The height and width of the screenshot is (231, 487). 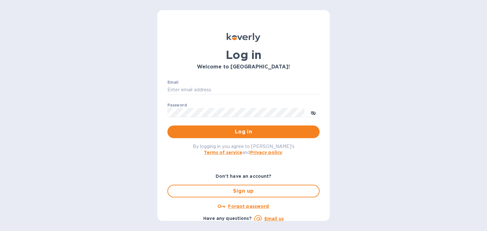 What do you see at coordinates (177, 105) in the screenshot?
I see `label: Password` at bounding box center [177, 105].